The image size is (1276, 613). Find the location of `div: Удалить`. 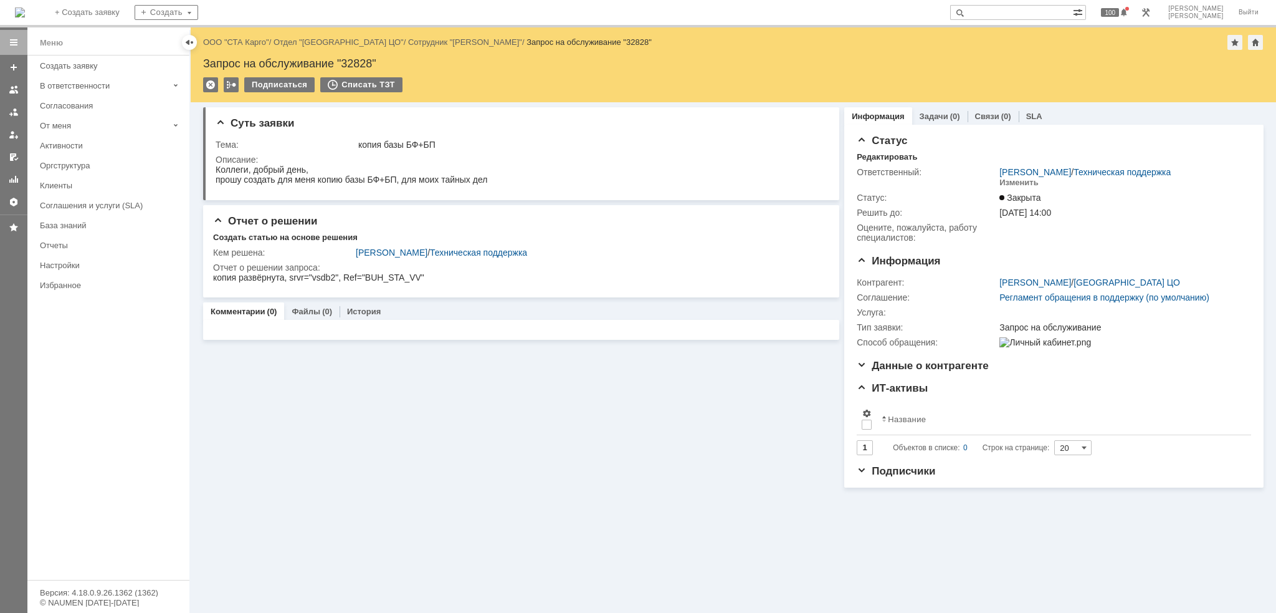

div: Удалить is located at coordinates (211, 85).